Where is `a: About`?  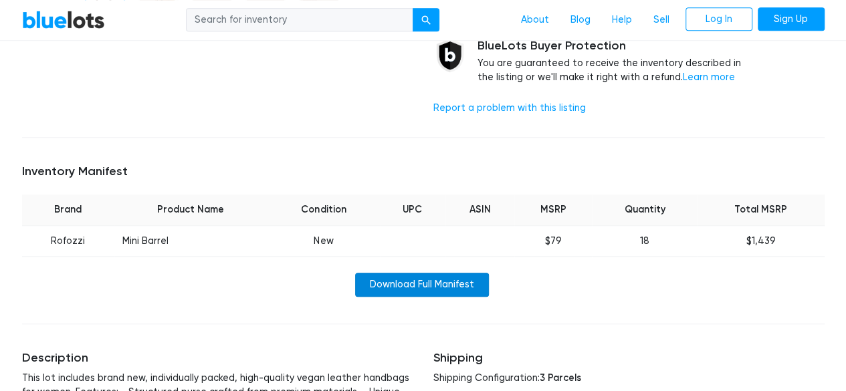
a: About is located at coordinates (535, 20).